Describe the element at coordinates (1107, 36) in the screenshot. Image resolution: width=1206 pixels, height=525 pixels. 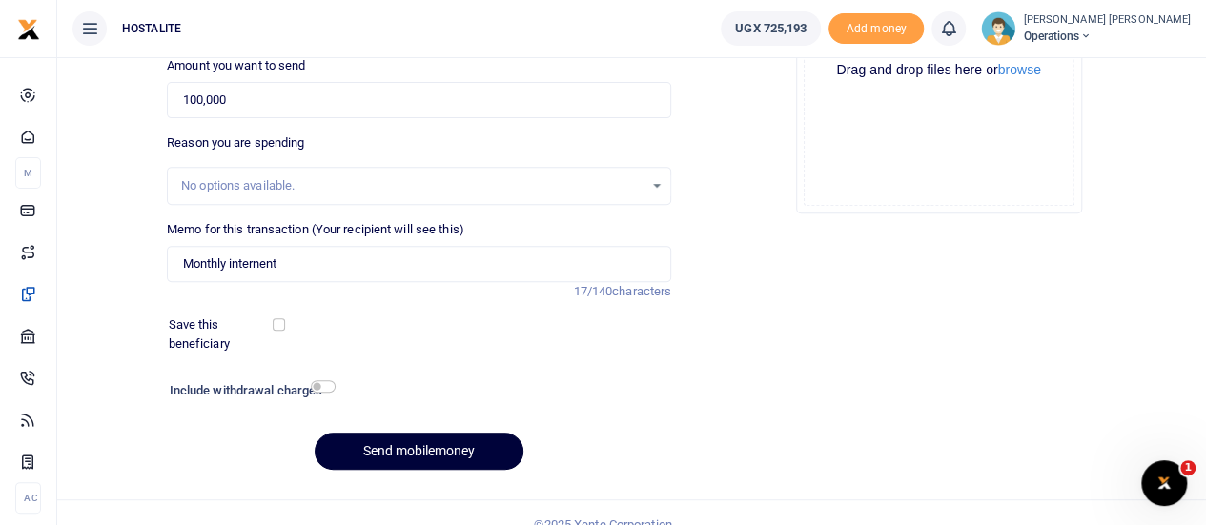
I see `span: Operations` at that location.